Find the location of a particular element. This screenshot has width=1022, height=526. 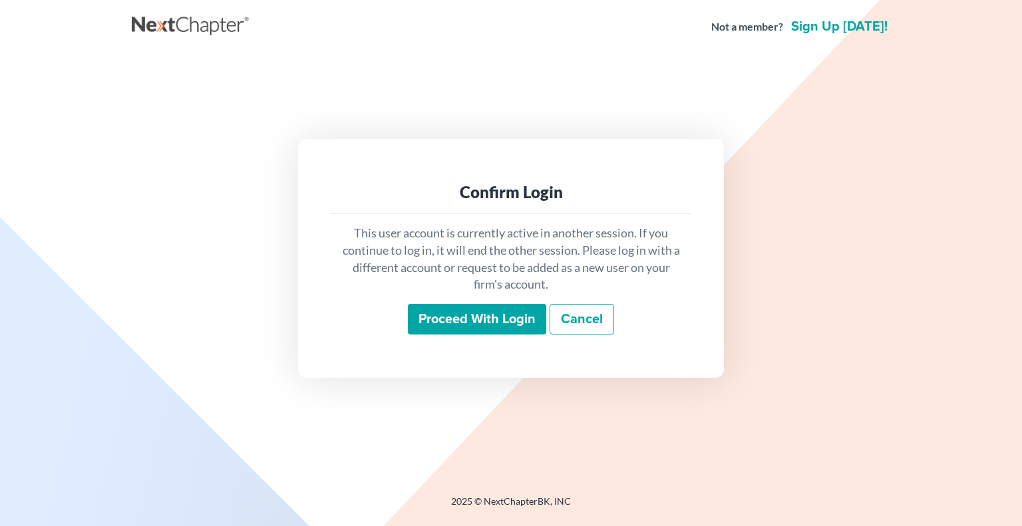

strong: Not a member? is located at coordinates (747, 27).